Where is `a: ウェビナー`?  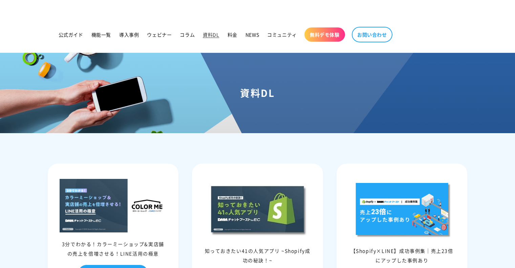 a: ウェビナー is located at coordinates (159, 35).